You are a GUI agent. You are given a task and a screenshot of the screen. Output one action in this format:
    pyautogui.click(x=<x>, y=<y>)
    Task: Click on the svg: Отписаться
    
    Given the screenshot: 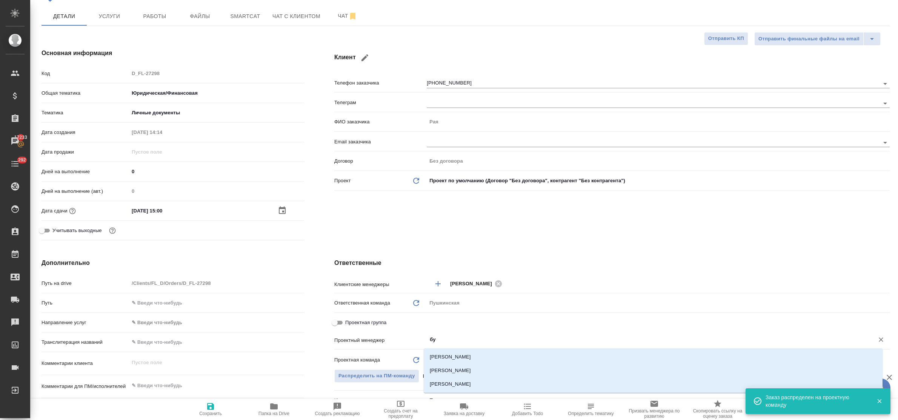 What is the action you would take?
    pyautogui.click(x=353, y=16)
    